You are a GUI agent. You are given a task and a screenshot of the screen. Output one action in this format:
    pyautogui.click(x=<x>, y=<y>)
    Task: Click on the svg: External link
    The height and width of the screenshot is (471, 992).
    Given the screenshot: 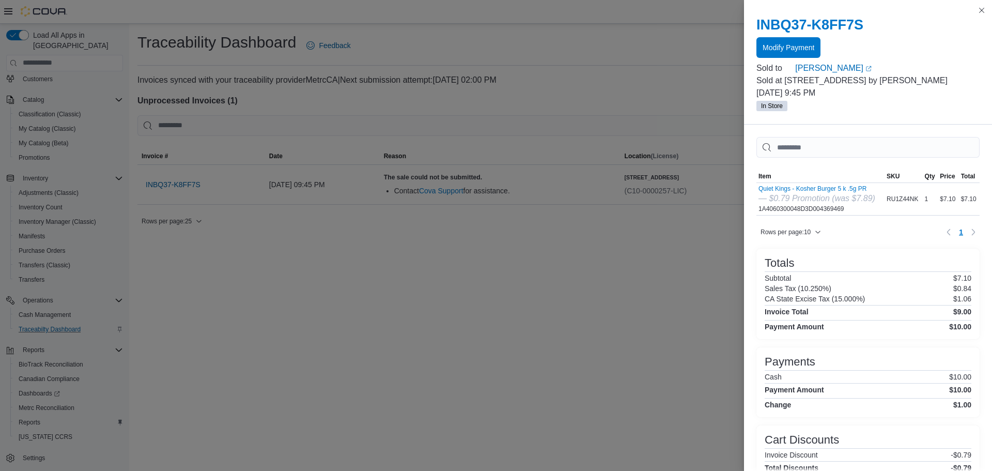 What is the action you would take?
    pyautogui.click(x=869, y=69)
    